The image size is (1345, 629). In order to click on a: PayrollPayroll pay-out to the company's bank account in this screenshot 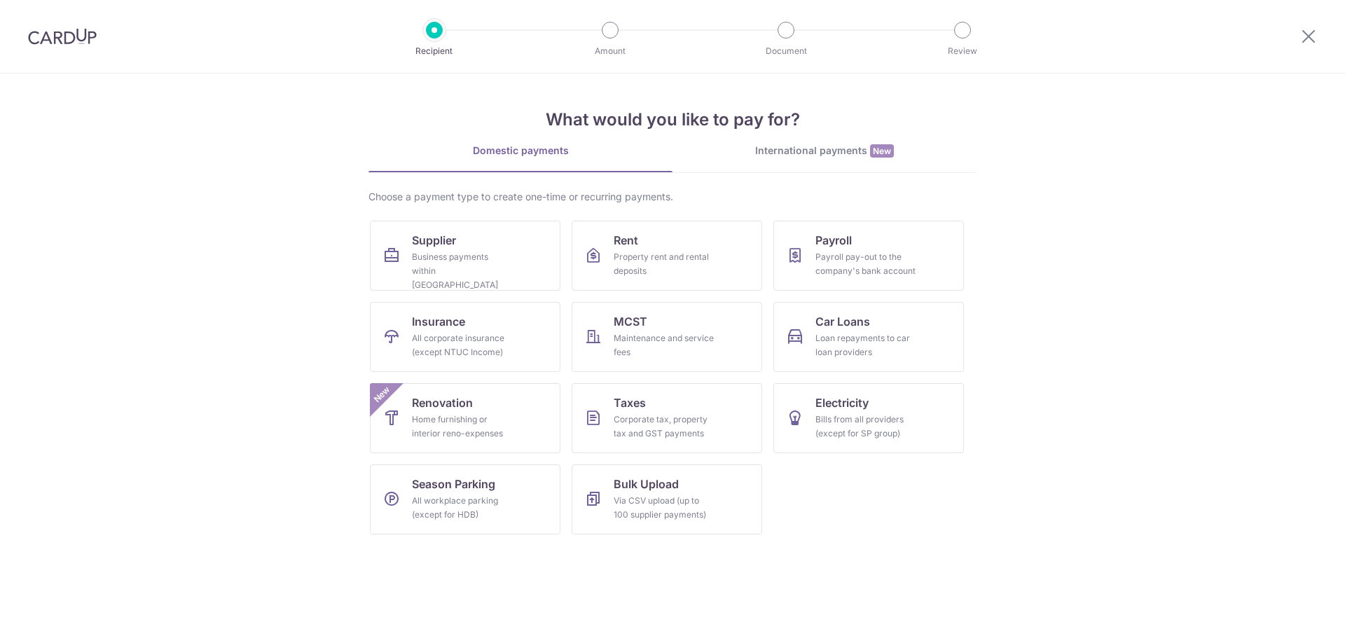, I will do `click(869, 256)`.